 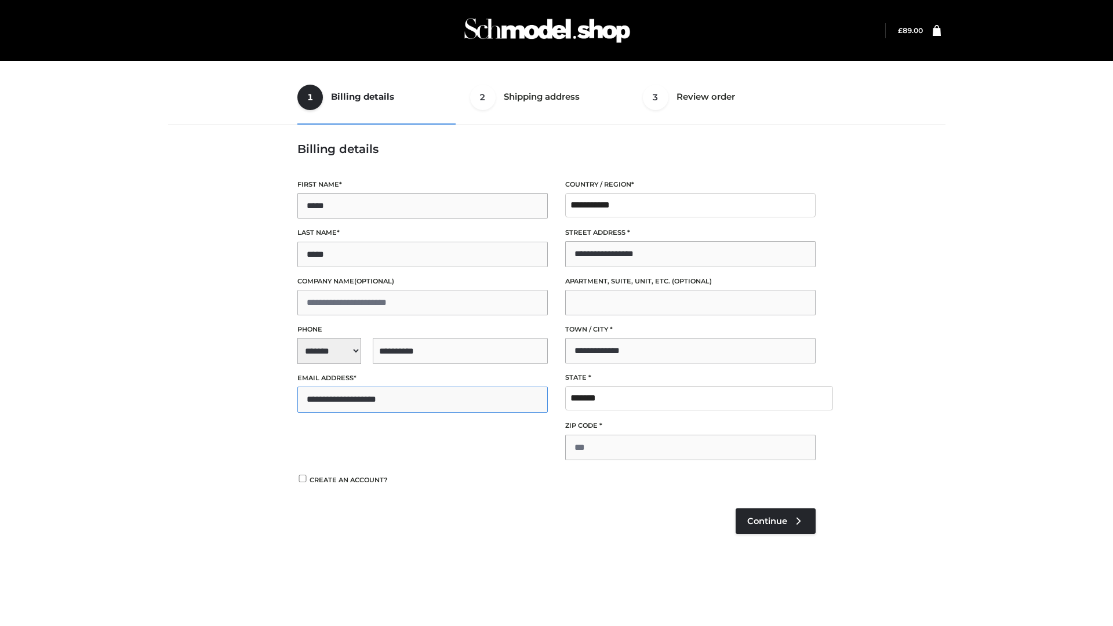 What do you see at coordinates (547, 30) in the screenshot?
I see `img: Schmodel Admin 964` at bounding box center [547, 30].